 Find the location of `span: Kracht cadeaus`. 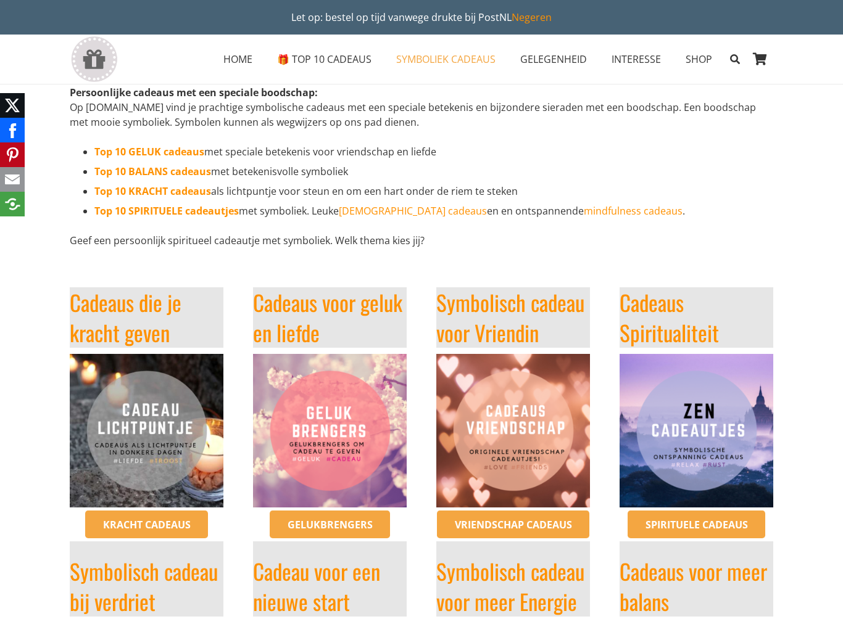

span: Kracht cadeaus is located at coordinates (147, 525).